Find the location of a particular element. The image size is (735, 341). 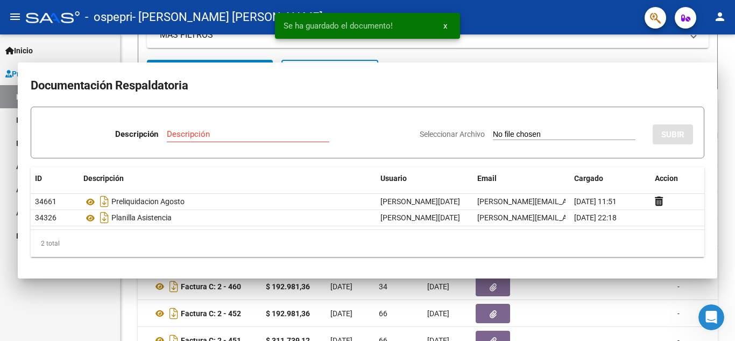

div: Preliquidacion Agosto is located at coordinates (228, 201).